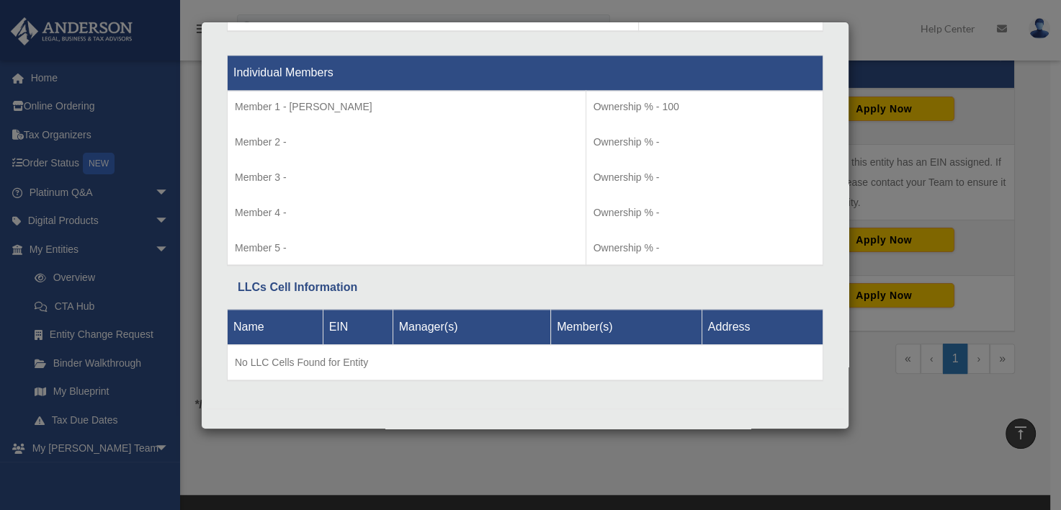 The height and width of the screenshot is (510, 1061). Describe the element at coordinates (525, 288) in the screenshot. I see `div: LLCs Cell Information` at that location.